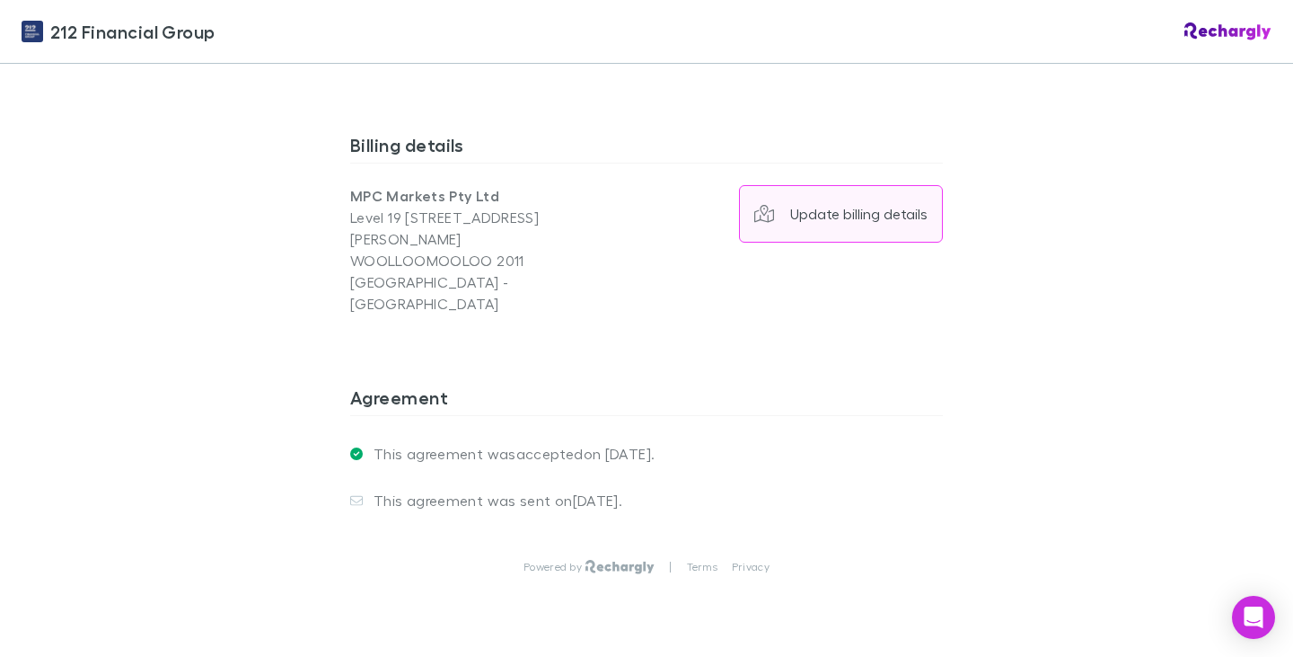  What do you see at coordinates (647, 401) in the screenshot?
I see `h3: Agreement` at bounding box center [647, 401].